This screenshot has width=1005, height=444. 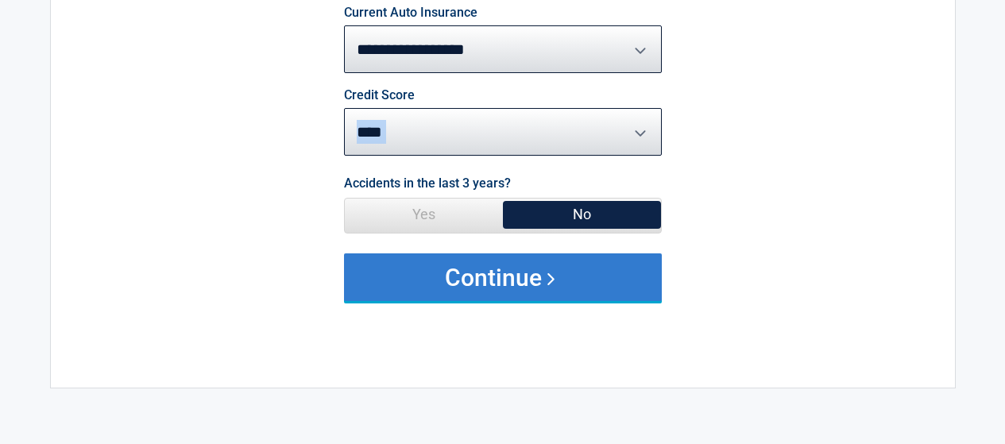 I want to click on label: Current Auto Insurance, so click(x=411, y=13).